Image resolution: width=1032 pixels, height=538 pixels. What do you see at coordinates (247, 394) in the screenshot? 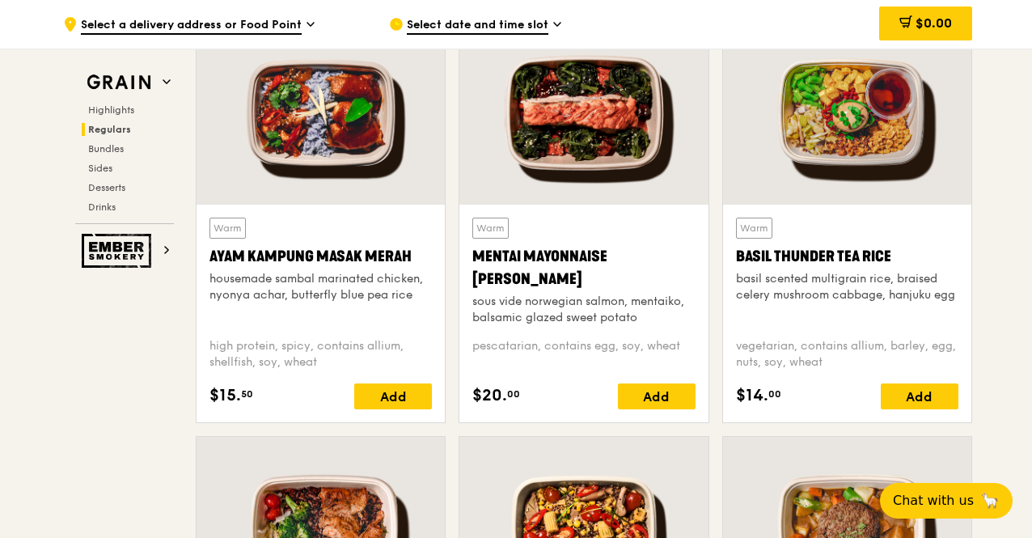
I see `span: 50` at bounding box center [247, 394].